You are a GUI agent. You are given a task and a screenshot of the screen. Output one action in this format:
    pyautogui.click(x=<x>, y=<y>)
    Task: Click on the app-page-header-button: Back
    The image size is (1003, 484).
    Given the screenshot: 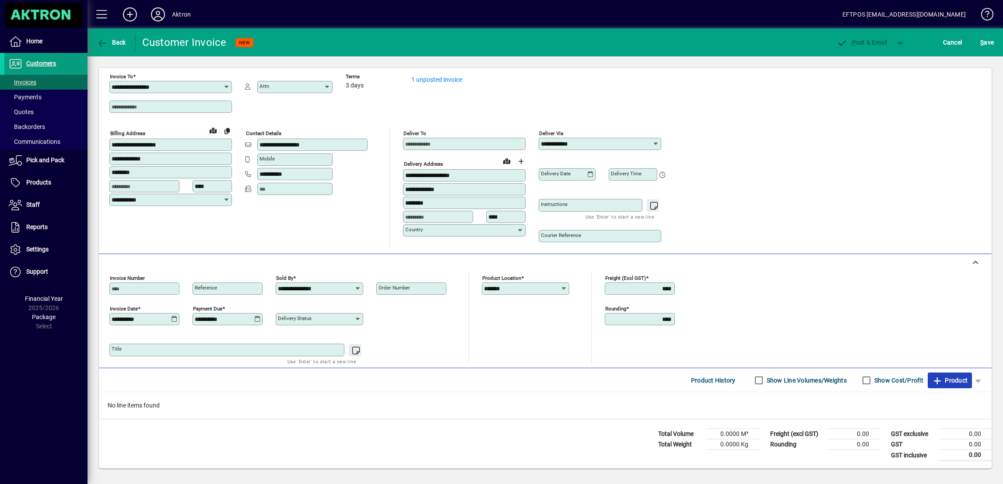 What is the action you would take?
    pyautogui.click(x=112, y=42)
    